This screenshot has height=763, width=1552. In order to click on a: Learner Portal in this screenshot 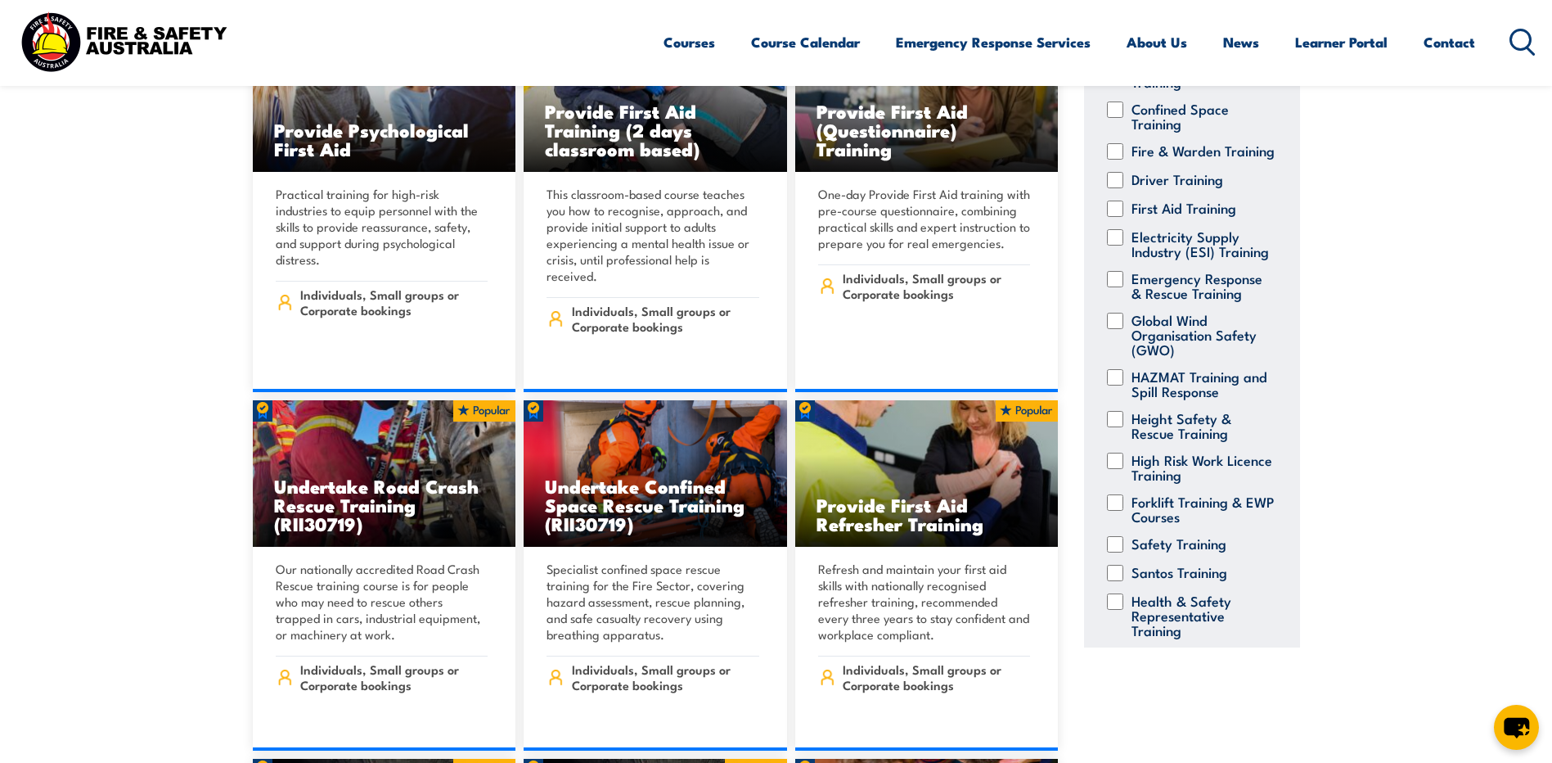, I will do `click(1341, 42)`.